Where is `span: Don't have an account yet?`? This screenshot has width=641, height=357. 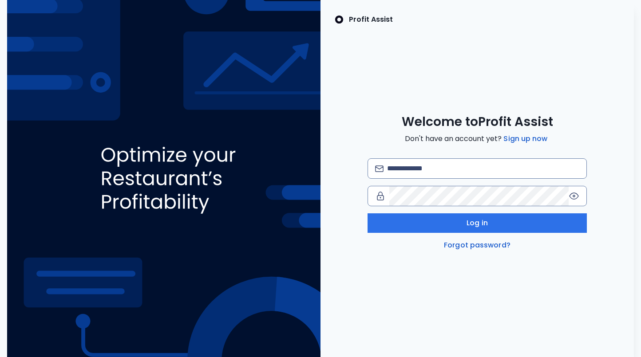
span: Don't have an account yet? is located at coordinates (477, 139).